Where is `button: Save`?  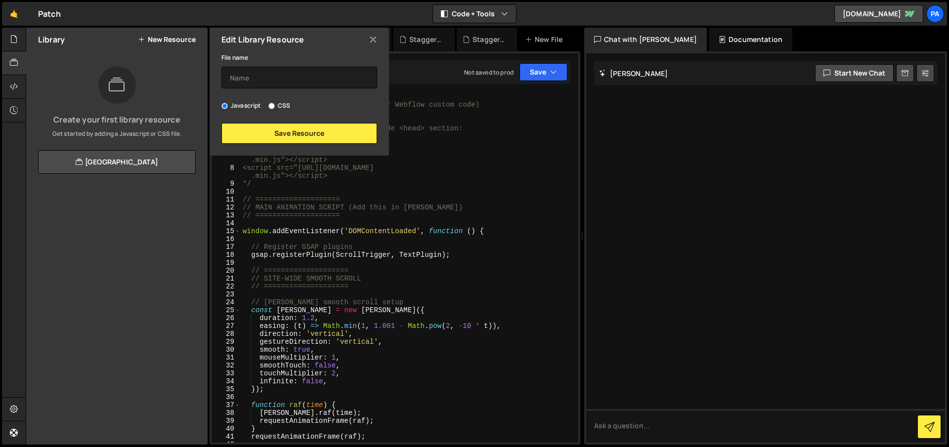 button: Save is located at coordinates (543, 72).